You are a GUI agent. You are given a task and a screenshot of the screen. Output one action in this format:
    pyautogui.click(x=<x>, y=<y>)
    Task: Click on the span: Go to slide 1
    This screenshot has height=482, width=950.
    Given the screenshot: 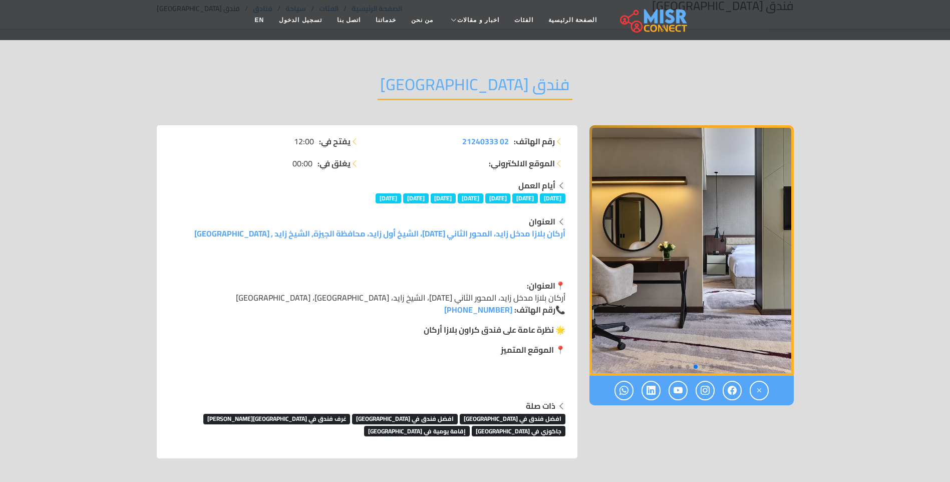 What is the action you would take?
    pyautogui.click(x=711, y=366)
    